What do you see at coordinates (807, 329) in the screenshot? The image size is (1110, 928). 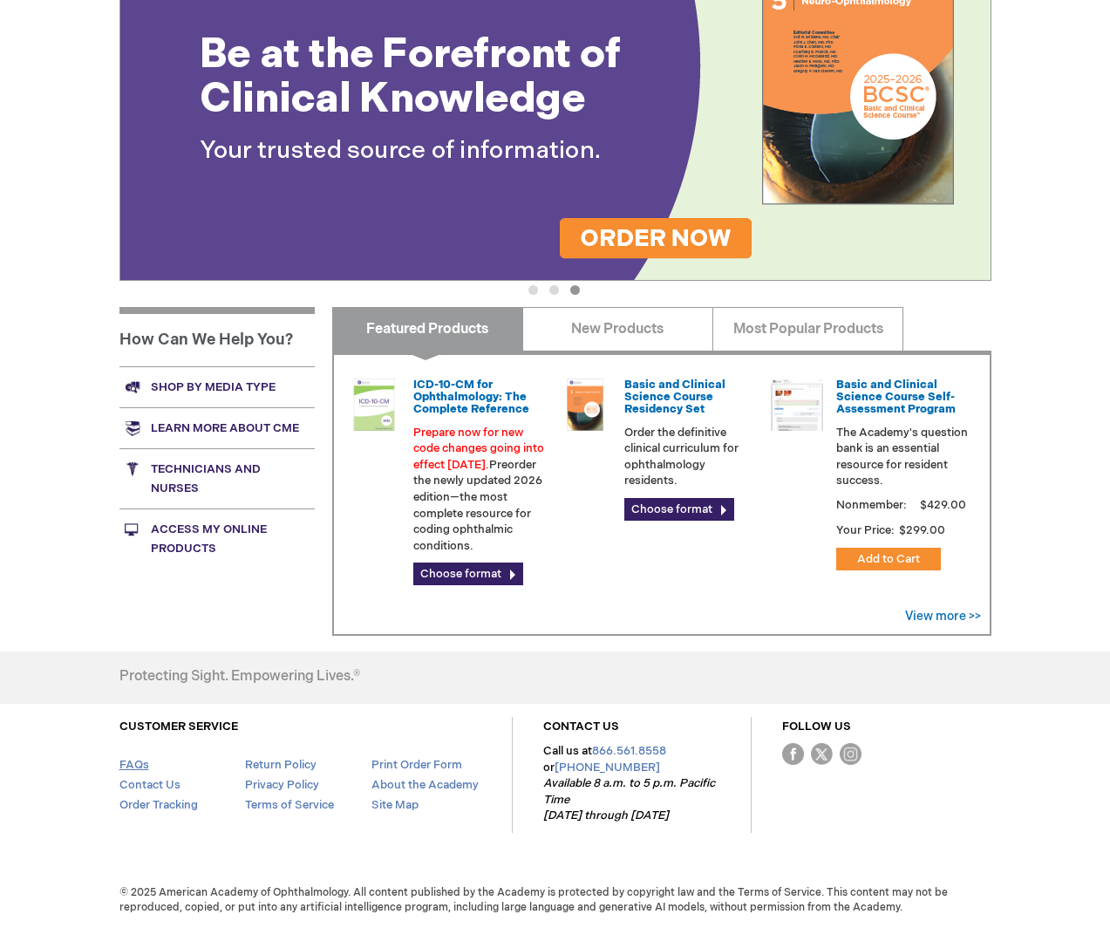 I see `a: Most Popular Products` at bounding box center [807, 329].